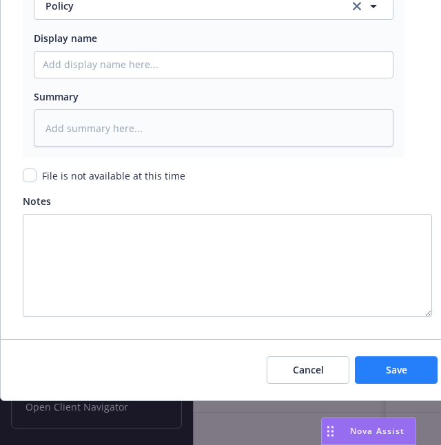 The image size is (441, 445). Describe the element at coordinates (65, 38) in the screenshot. I see `span: Display name` at that location.